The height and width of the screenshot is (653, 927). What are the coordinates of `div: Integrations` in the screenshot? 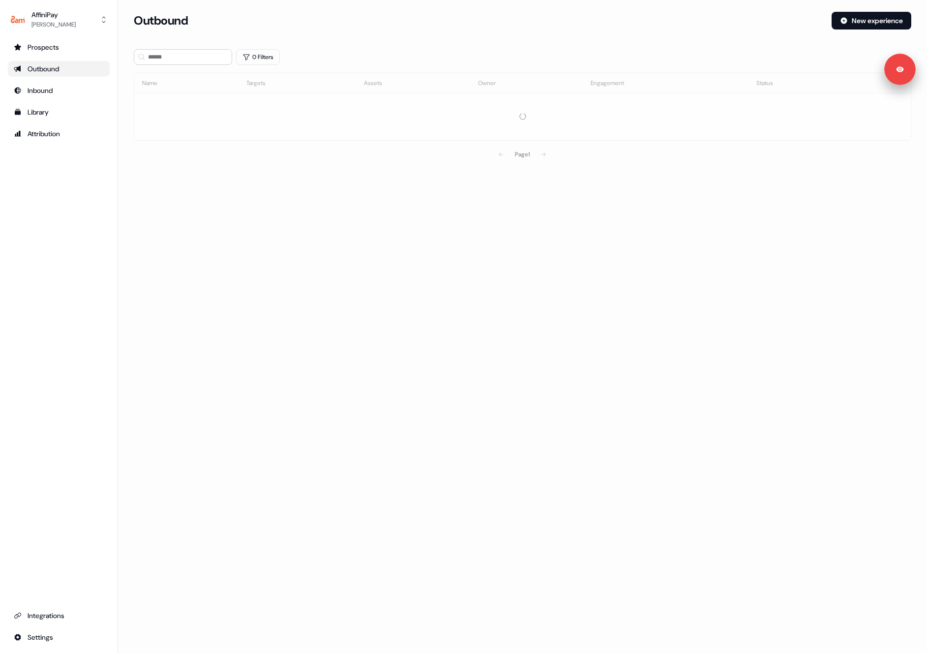 It's located at (59, 616).